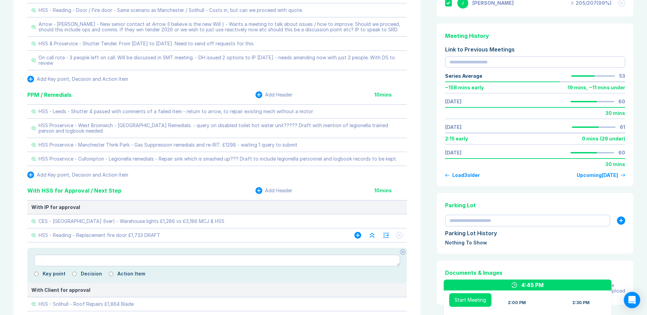 Image resolution: width=647 pixels, height=315 pixels. I want to click on div: Series Average, so click(464, 76).